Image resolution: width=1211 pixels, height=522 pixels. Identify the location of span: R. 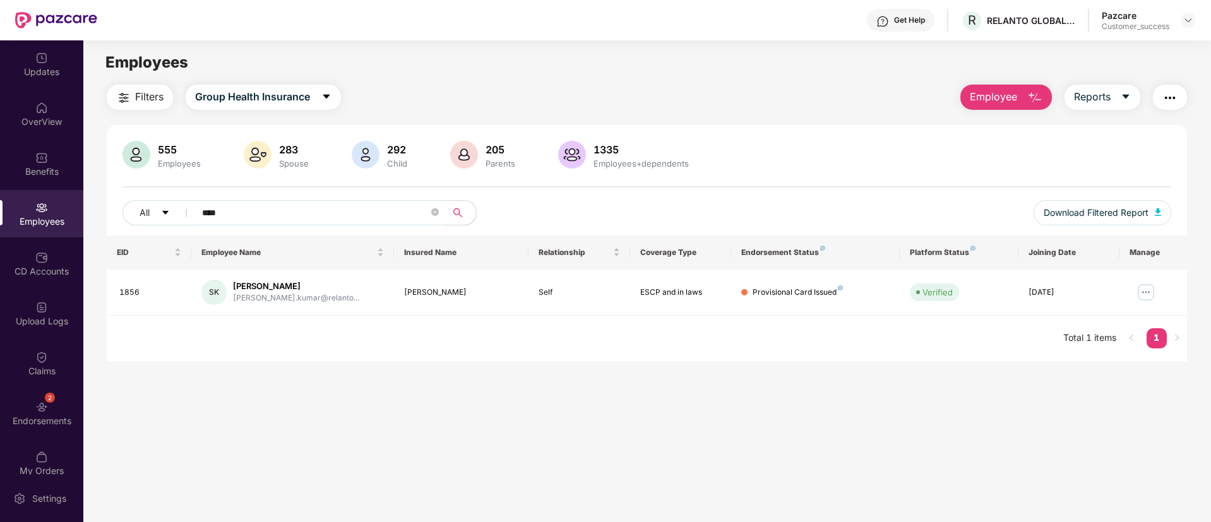
(972, 20).